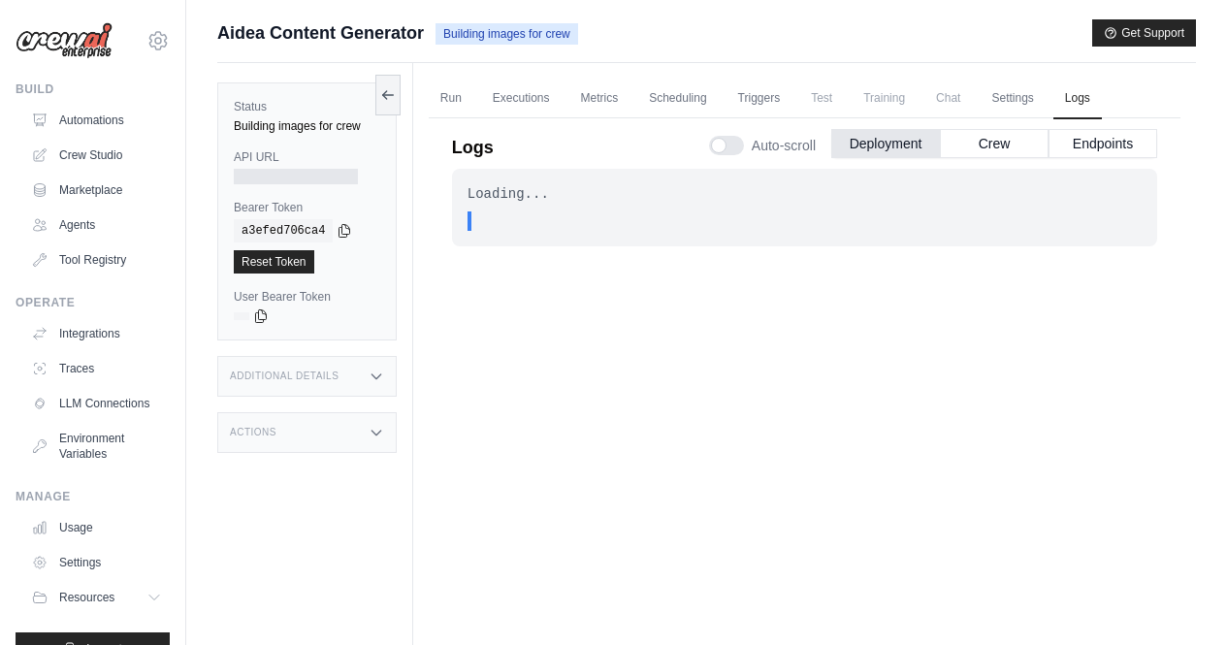 Image resolution: width=1227 pixels, height=645 pixels. Describe the element at coordinates (506, 34) in the screenshot. I see `span: Building images for crew` at that location.